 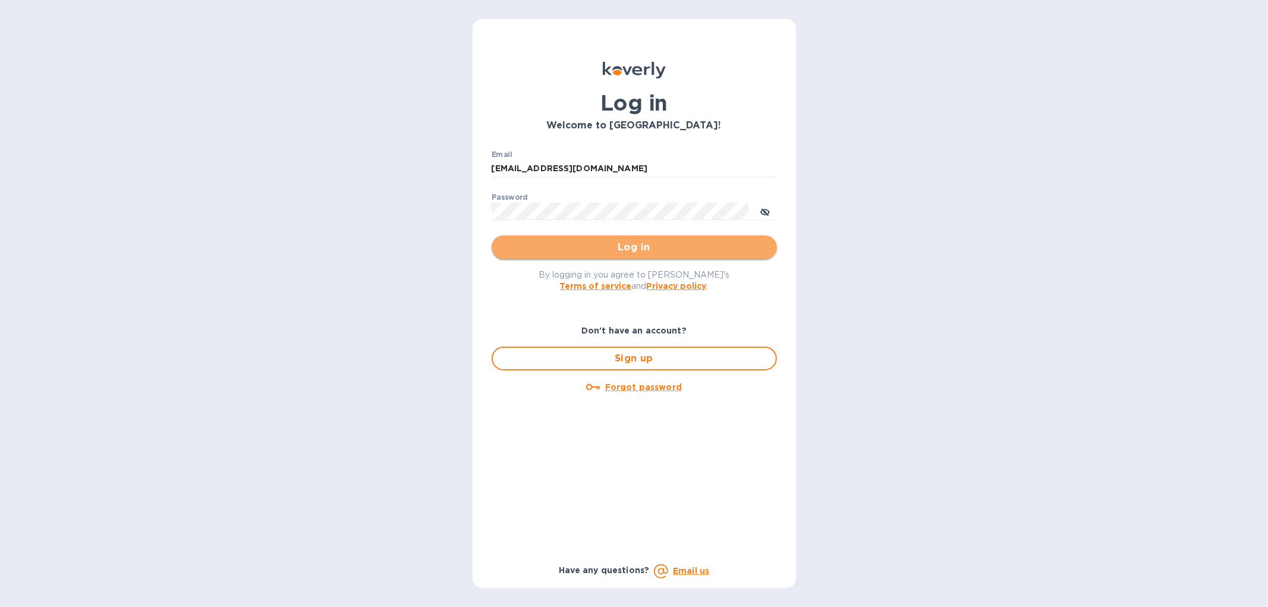 What do you see at coordinates (634, 103) in the screenshot?
I see `h1: Log in` at bounding box center [634, 103].